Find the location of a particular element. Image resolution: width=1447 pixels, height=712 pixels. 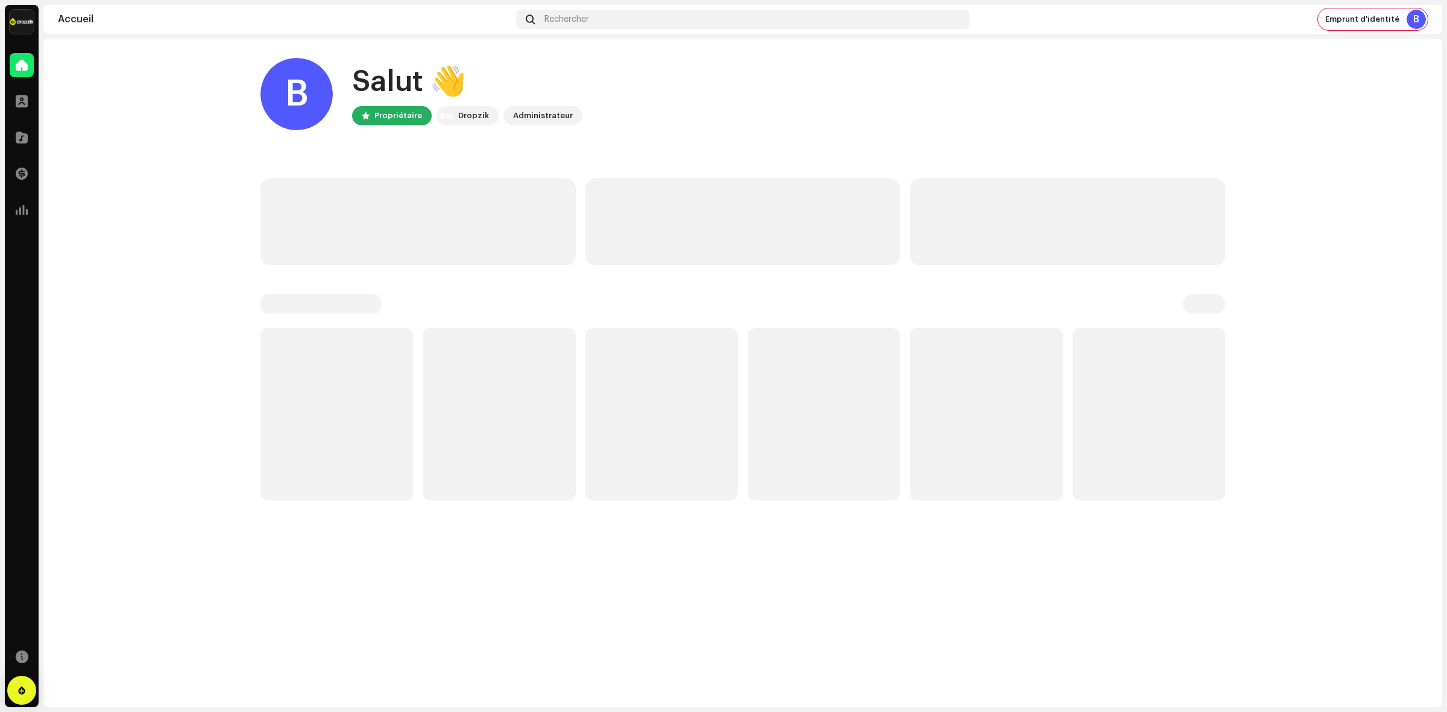

div: Salut 👋 is located at coordinates (467, 82).